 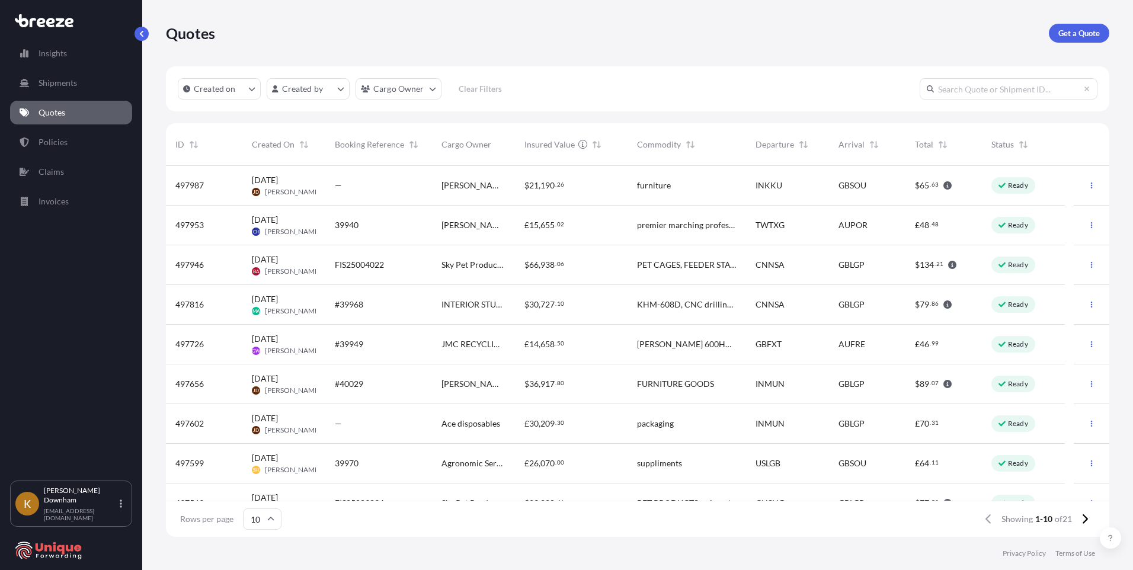 I want to click on p: Insights, so click(x=53, y=53).